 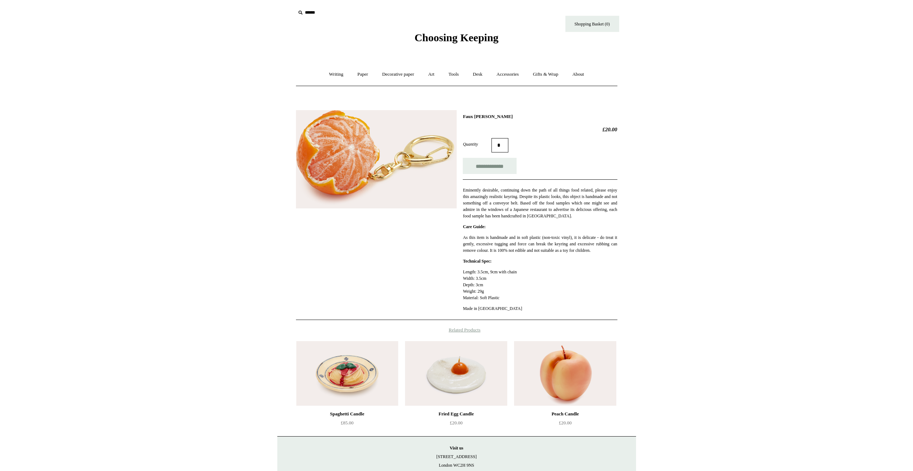 What do you see at coordinates (457, 330) in the screenshot?
I see `h4: Related Products` at bounding box center [457, 330].